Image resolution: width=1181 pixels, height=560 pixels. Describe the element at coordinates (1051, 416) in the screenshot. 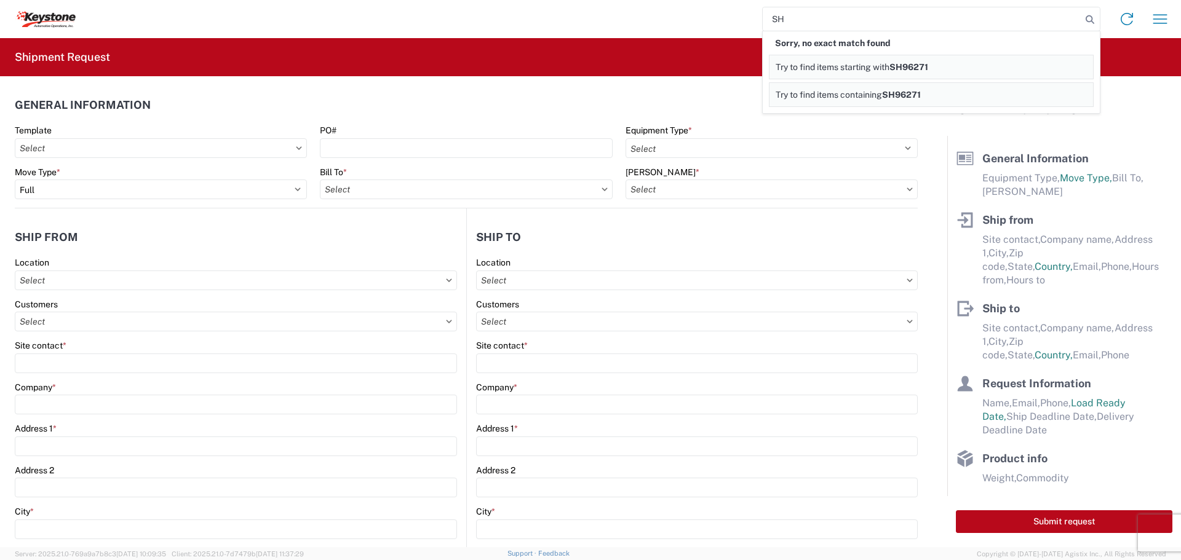

I see `span: Ship Deadline Date,` at that location.